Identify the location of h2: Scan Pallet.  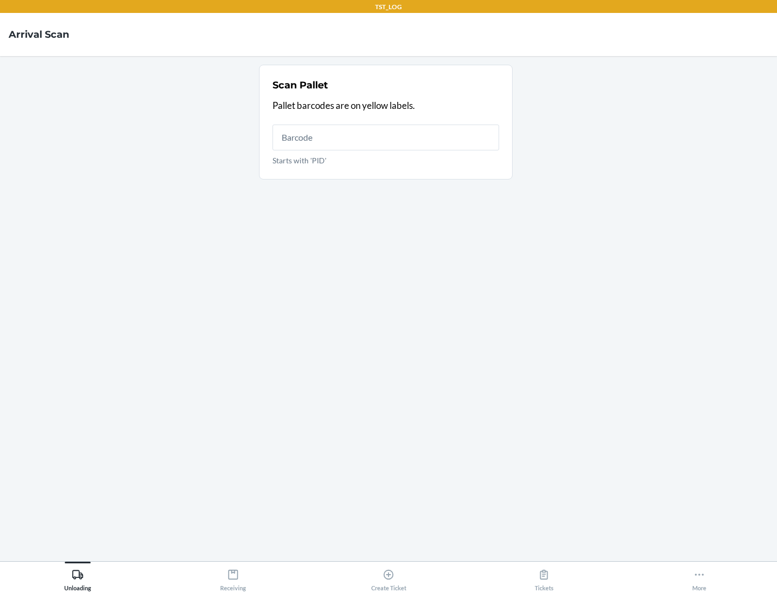
(300, 85).